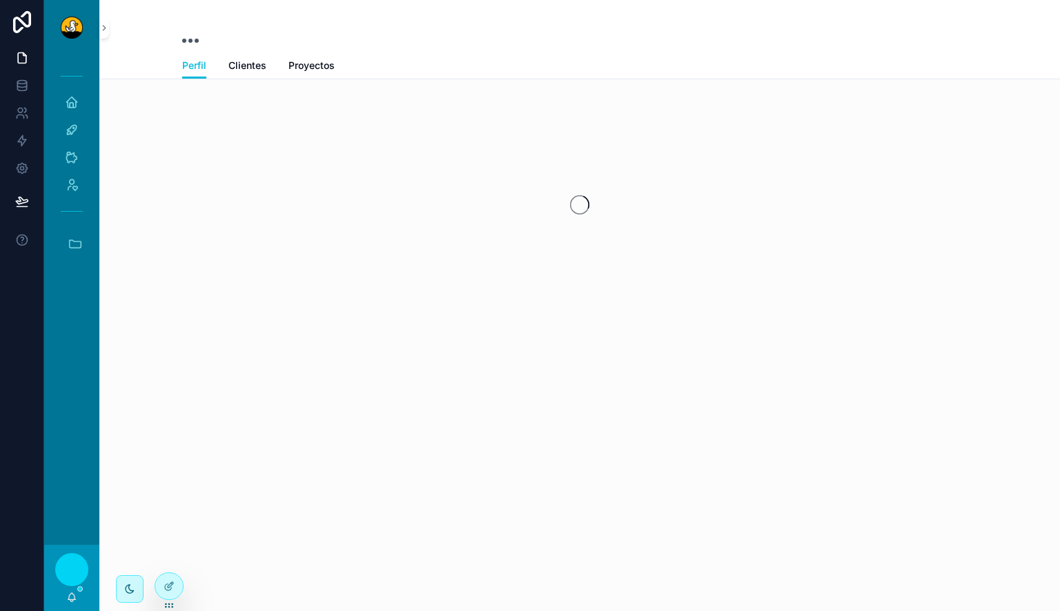 Image resolution: width=1060 pixels, height=611 pixels. I want to click on a: Perfil, so click(194, 66).